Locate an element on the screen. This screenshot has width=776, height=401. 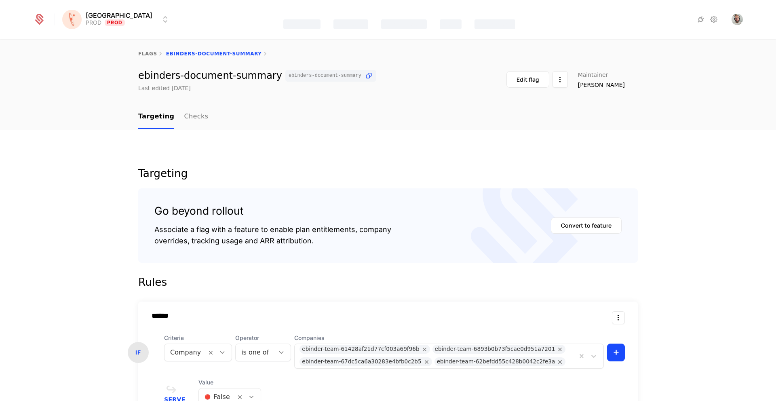
div: Remove ebinder-team-61428af21d77cf003a69f96b is located at coordinates (425, 349).